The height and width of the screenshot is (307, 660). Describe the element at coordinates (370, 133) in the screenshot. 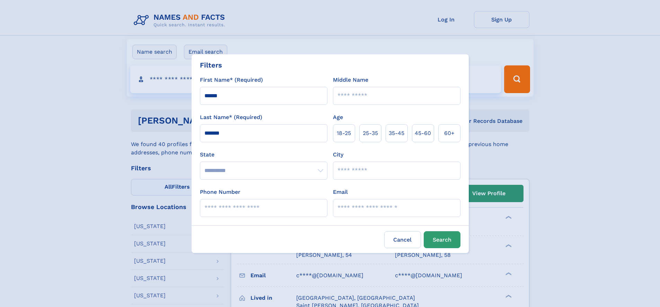

I see `span: 25‑35` at that location.